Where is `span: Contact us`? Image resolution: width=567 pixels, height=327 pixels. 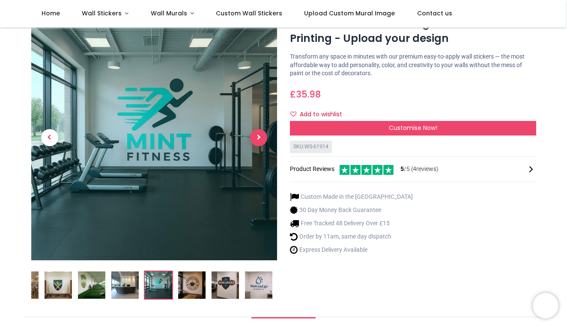 span: Contact us is located at coordinates (434, 13).